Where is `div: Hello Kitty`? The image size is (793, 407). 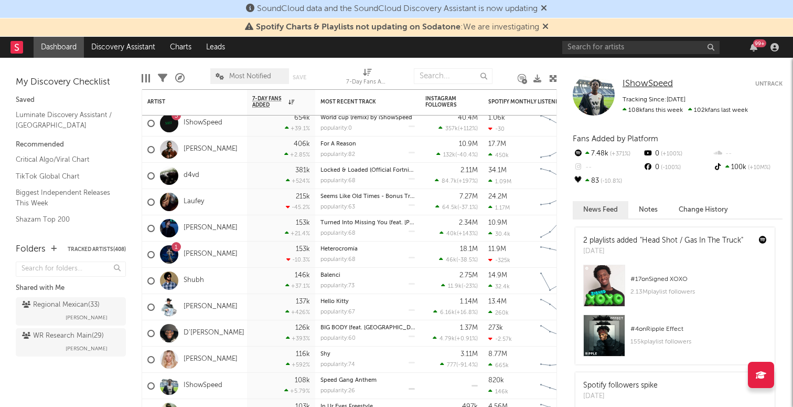
div: Hello Kitty is located at coordinates (368, 301).